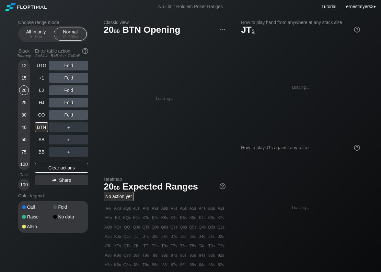  What do you see at coordinates (155, 208) in the screenshot?
I see `div: A9s` at bounding box center [155, 208].